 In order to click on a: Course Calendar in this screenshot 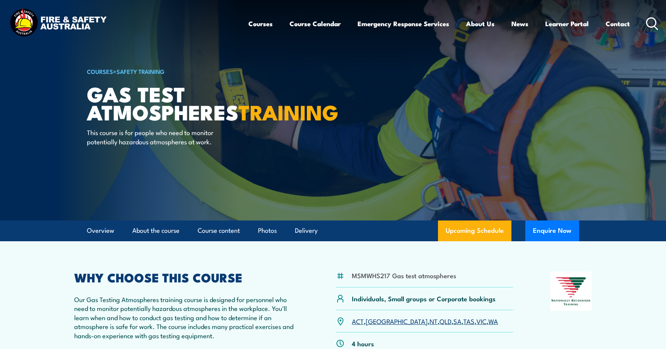, I will do `click(315, 23)`.